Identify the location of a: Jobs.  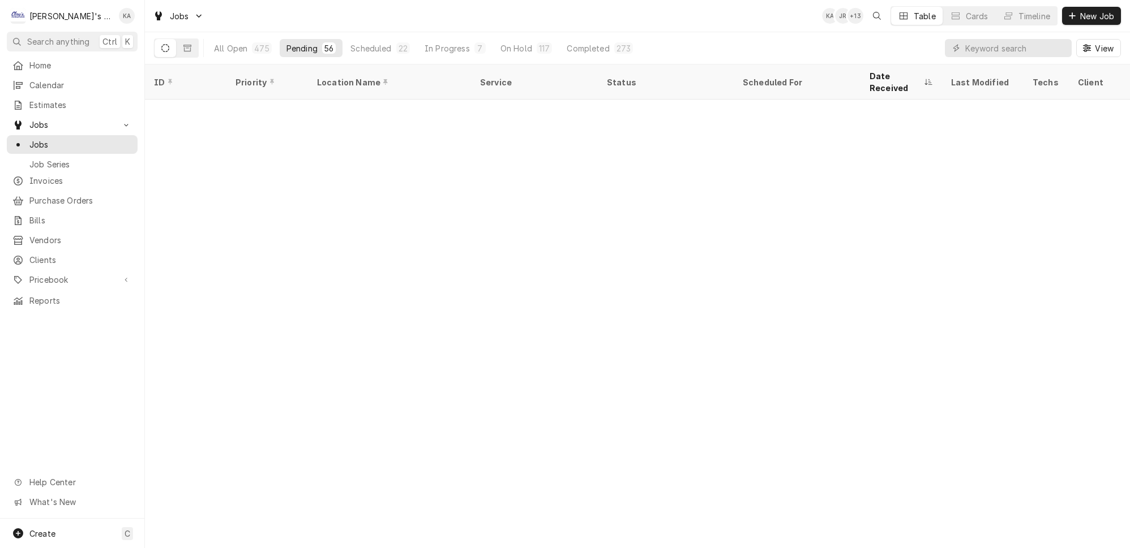
(72, 144).